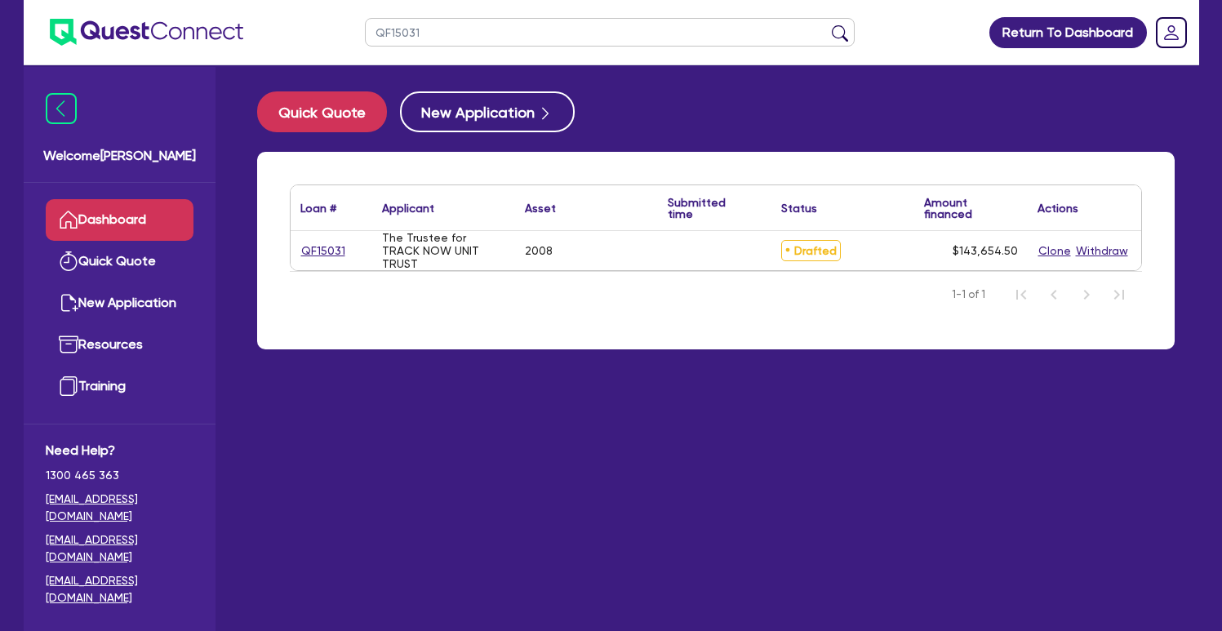 The image size is (1222, 631). What do you see at coordinates (323, 251) in the screenshot?
I see `a: QF15031` at bounding box center [323, 251].